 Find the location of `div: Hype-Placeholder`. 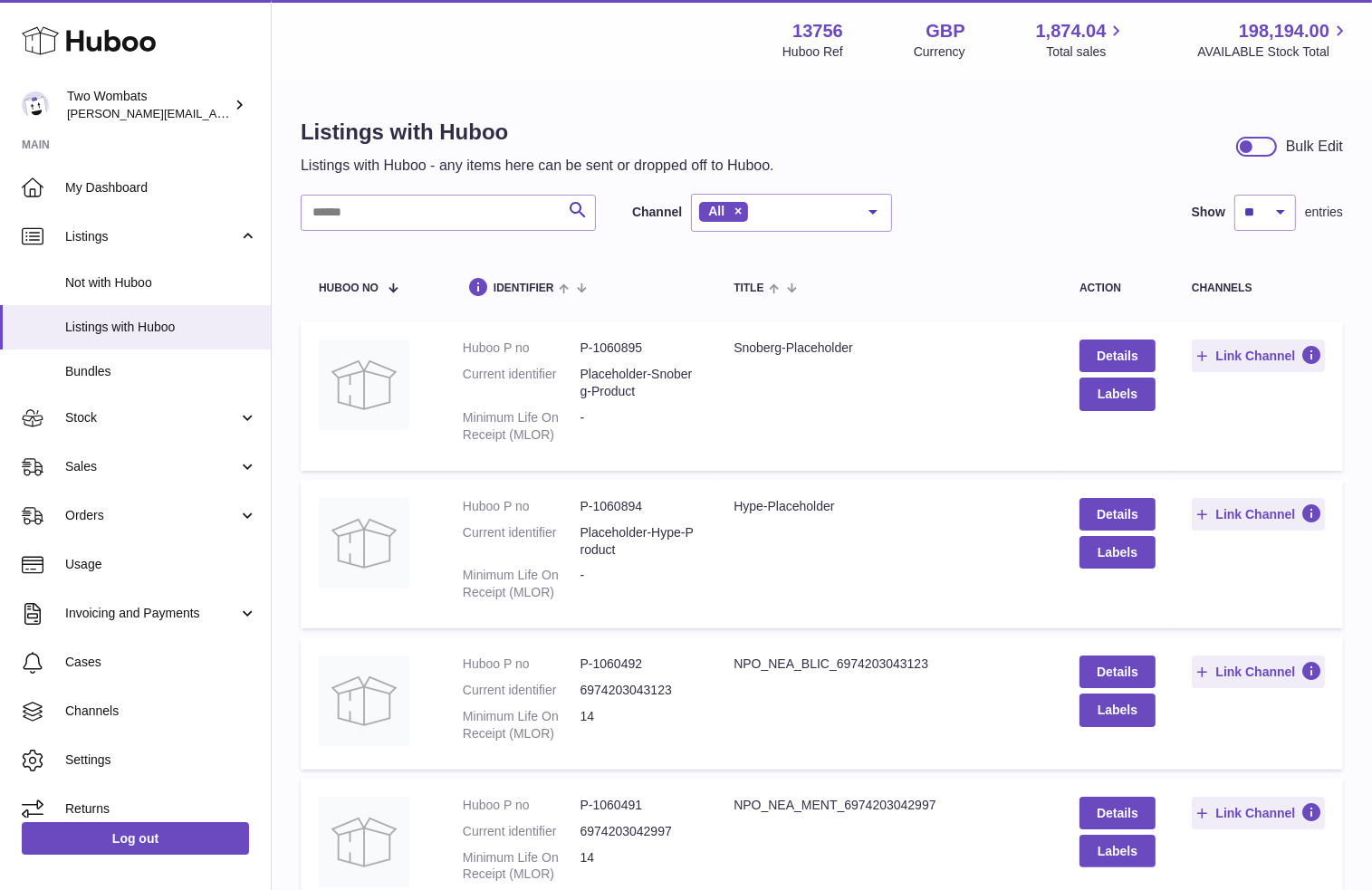

div: Hype-Placeholder is located at coordinates (889, 506).